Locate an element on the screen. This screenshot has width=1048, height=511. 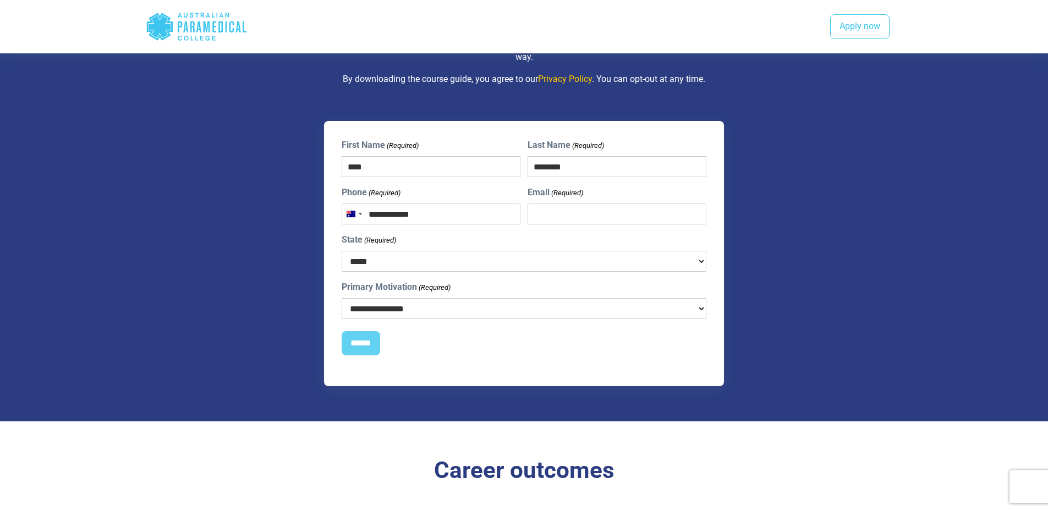
a: Privacy Policy is located at coordinates (565, 79).